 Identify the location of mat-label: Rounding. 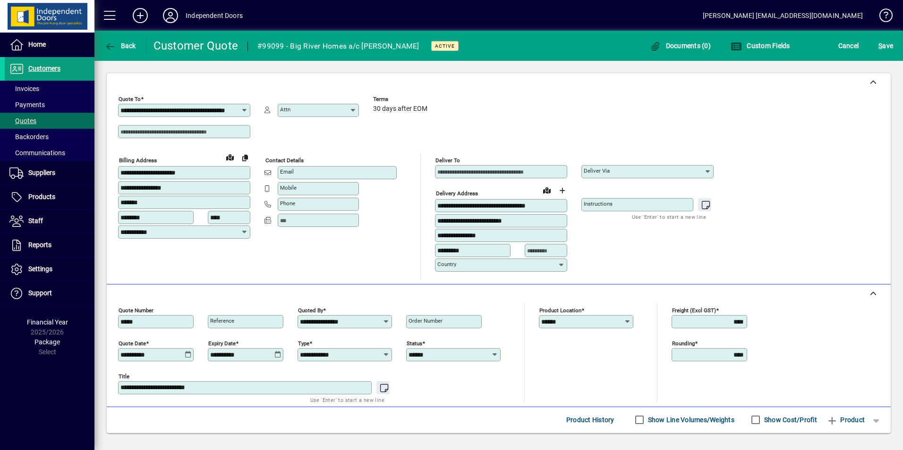
(683, 343).